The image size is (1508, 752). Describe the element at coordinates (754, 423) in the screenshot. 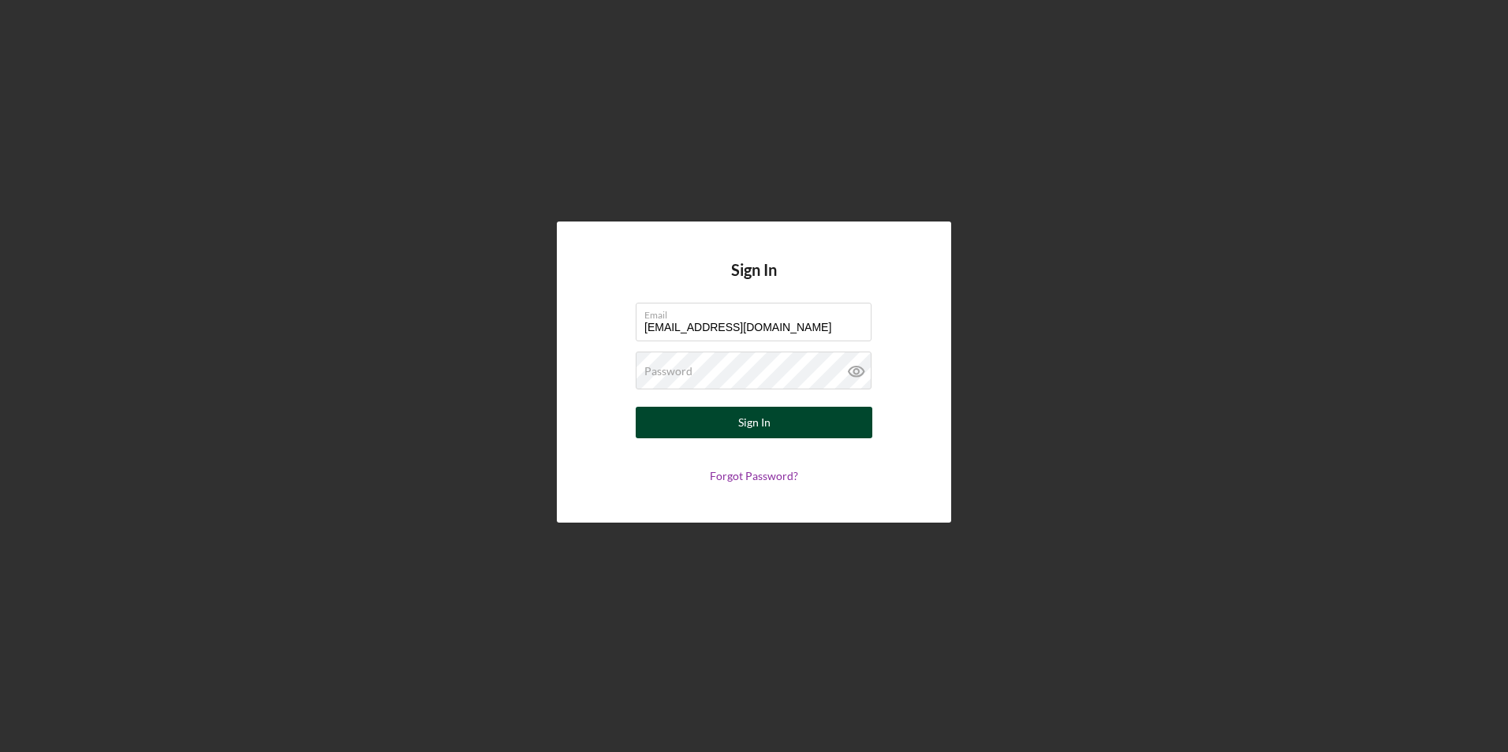

I see `div: Sign In` at that location.